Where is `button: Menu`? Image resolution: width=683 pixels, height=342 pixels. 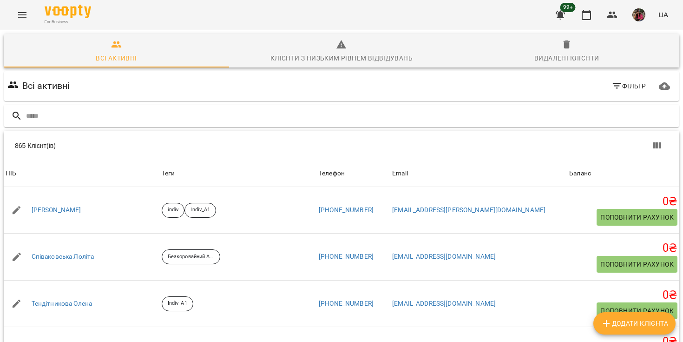
button: Menu is located at coordinates (22, 15).